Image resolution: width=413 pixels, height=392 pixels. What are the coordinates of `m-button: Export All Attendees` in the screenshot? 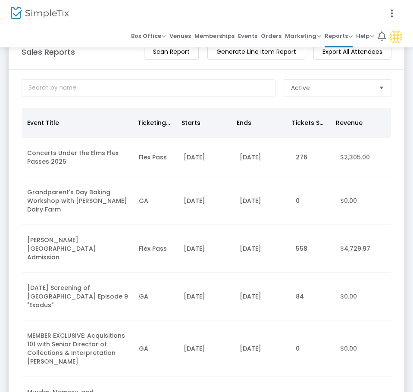 It's located at (352, 52).